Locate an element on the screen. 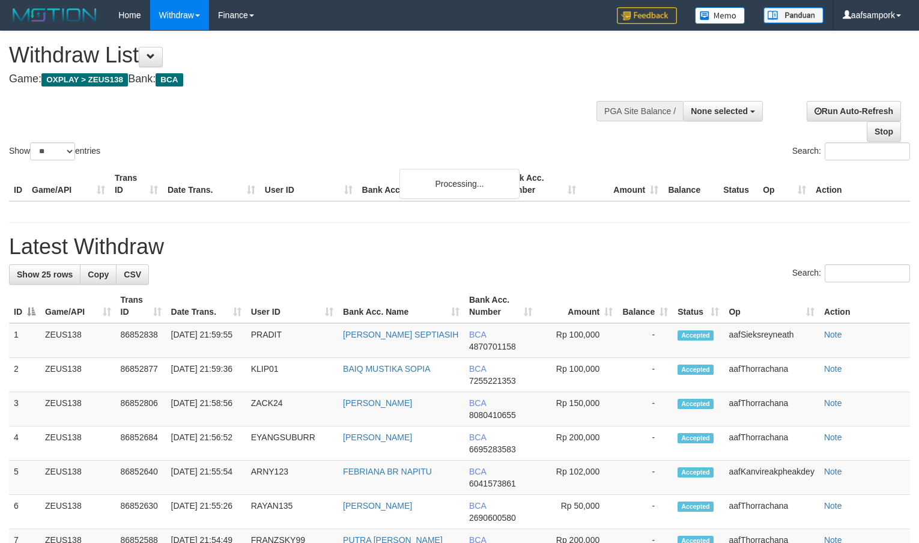 The image size is (919, 543). h1: Latest Withdraw is located at coordinates (459, 247).